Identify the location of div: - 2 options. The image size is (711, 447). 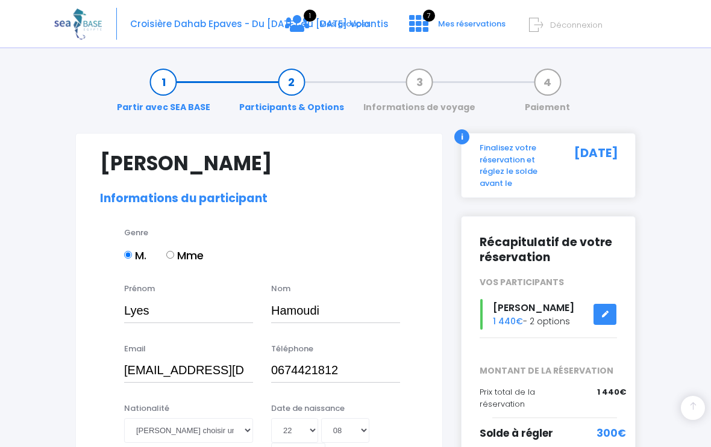
(548, 314).